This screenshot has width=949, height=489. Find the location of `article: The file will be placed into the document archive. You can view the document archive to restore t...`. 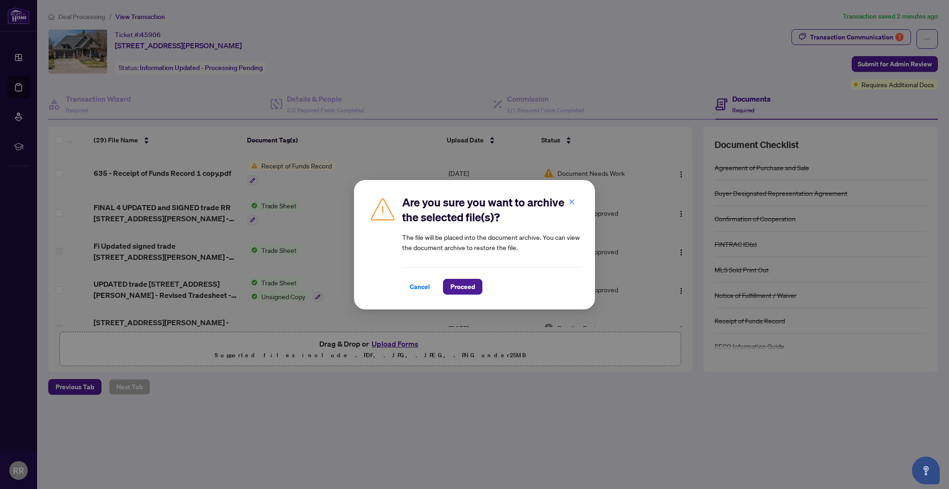

article: The file will be placed into the document archive. You can view the document archive to restore t... is located at coordinates (491, 242).